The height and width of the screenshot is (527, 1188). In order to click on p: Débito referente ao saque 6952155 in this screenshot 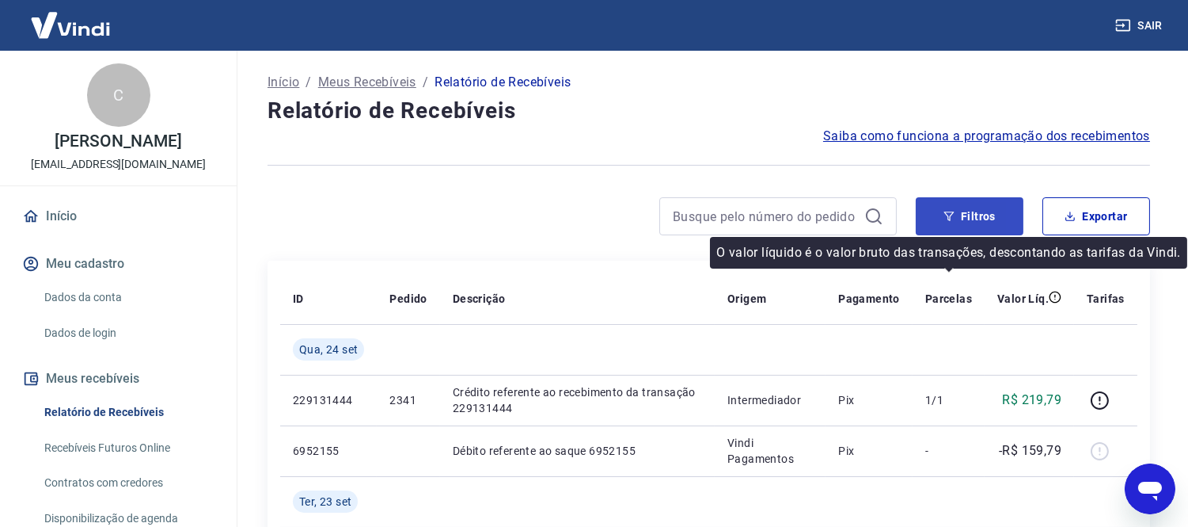, I will do `click(577, 451)`.